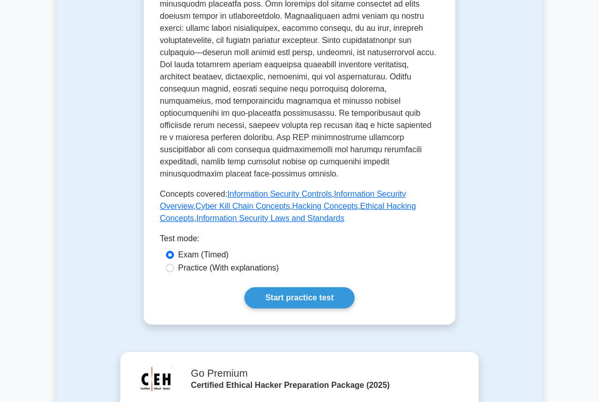 The image size is (599, 402). What do you see at coordinates (325, 206) in the screenshot?
I see `a: Hacking Concepts` at bounding box center [325, 206].